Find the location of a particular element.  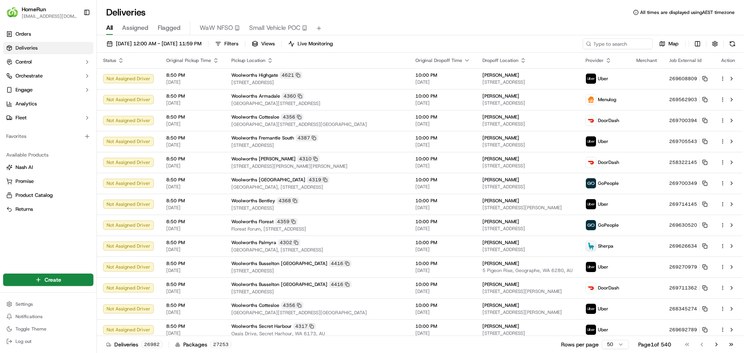

span: HomeRun is located at coordinates (34, 9).